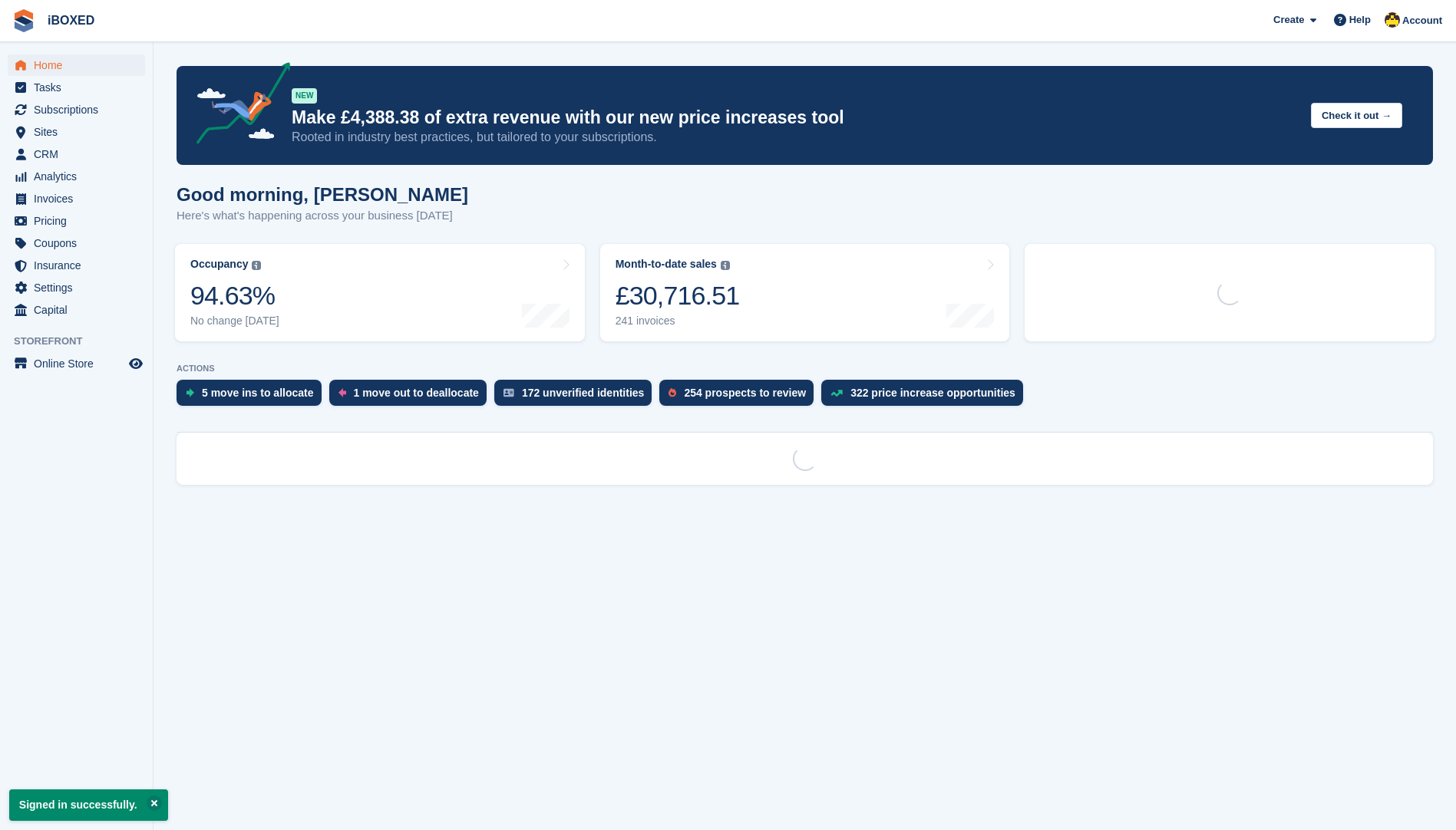 The height and width of the screenshot is (830, 1456). What do you see at coordinates (1289, 20) in the screenshot?
I see `span: Create` at bounding box center [1289, 20].